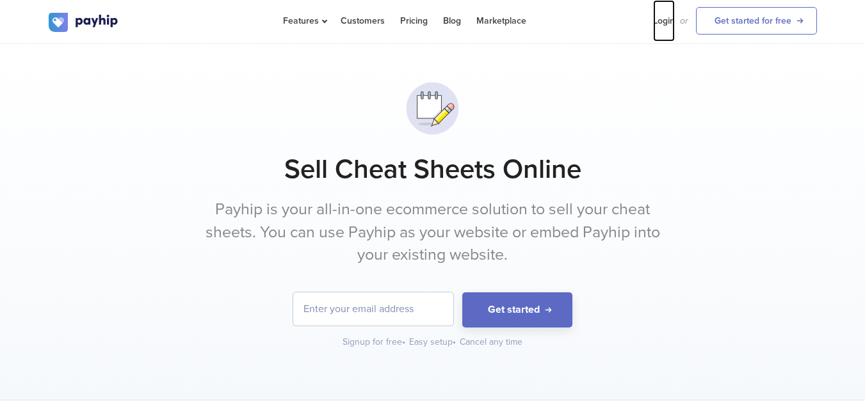 The image size is (865, 410). I want to click on span: Features, so click(304, 20).